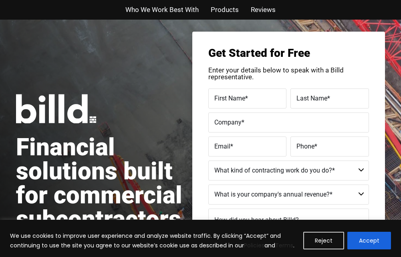 This screenshot has height=257, width=401. What do you see at coordinates (263, 10) in the screenshot?
I see `a: Reviews` at bounding box center [263, 10].